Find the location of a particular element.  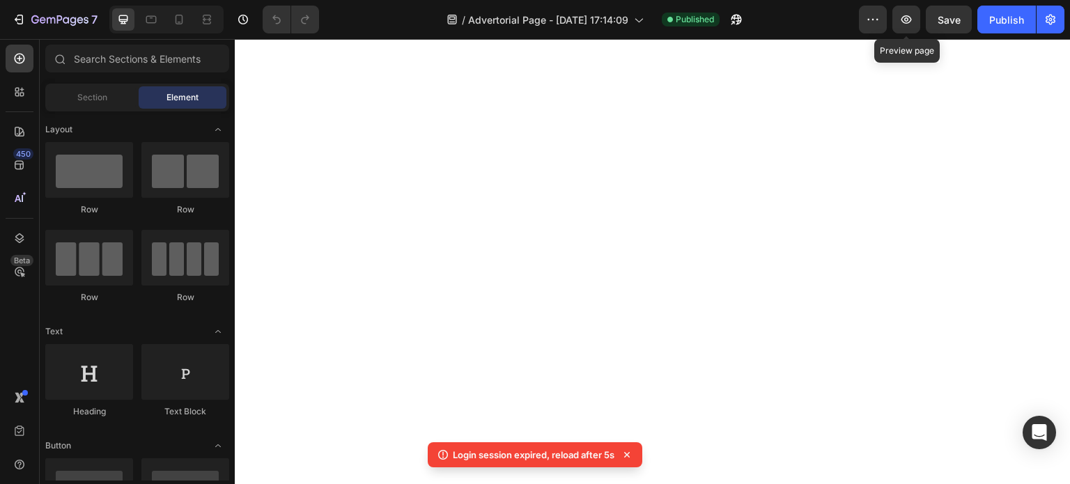

span: Button is located at coordinates (58, 446).